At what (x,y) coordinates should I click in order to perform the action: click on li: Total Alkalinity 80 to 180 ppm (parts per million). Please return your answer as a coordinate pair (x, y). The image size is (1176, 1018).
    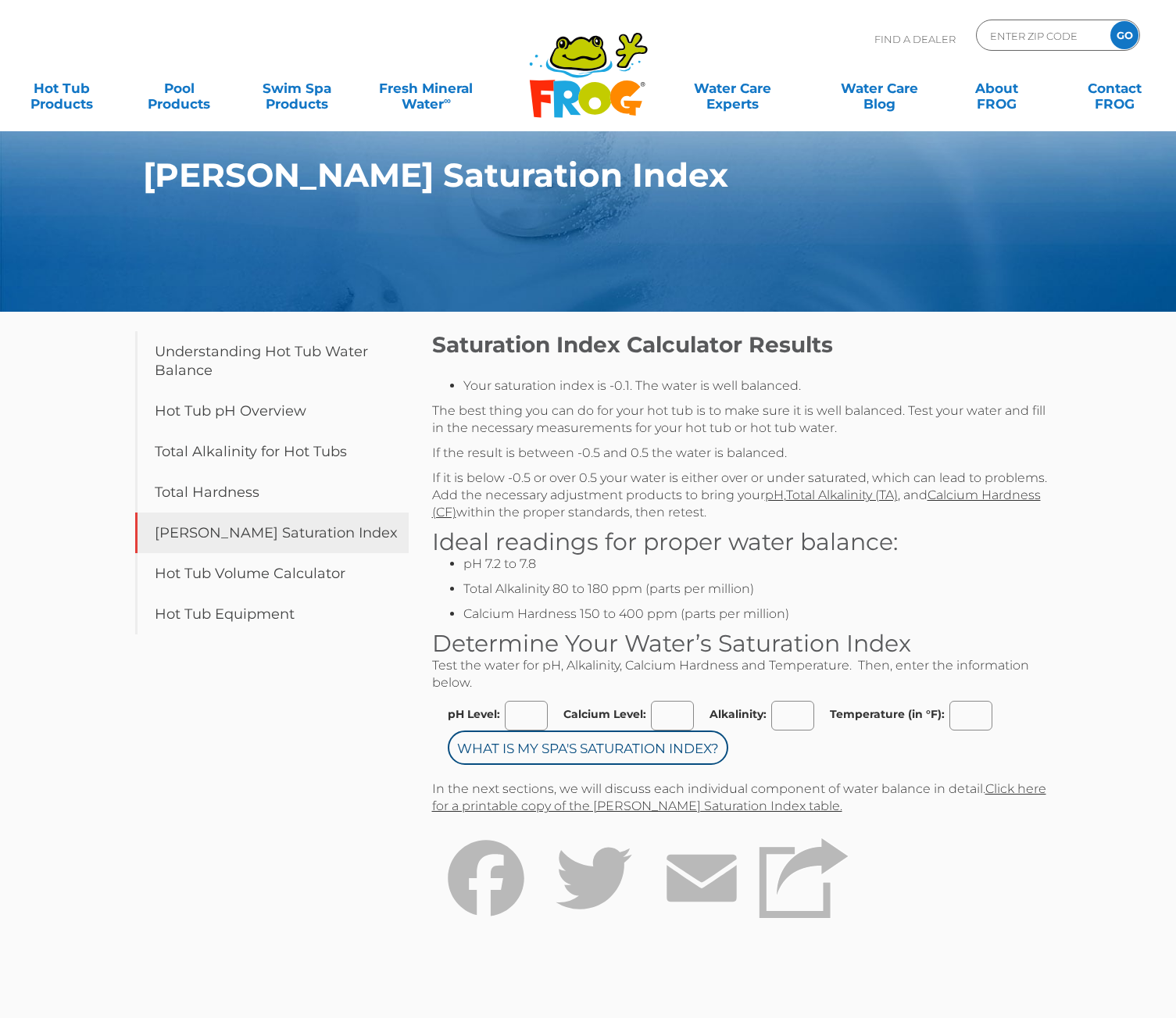
    Looking at the image, I should click on (760, 589).